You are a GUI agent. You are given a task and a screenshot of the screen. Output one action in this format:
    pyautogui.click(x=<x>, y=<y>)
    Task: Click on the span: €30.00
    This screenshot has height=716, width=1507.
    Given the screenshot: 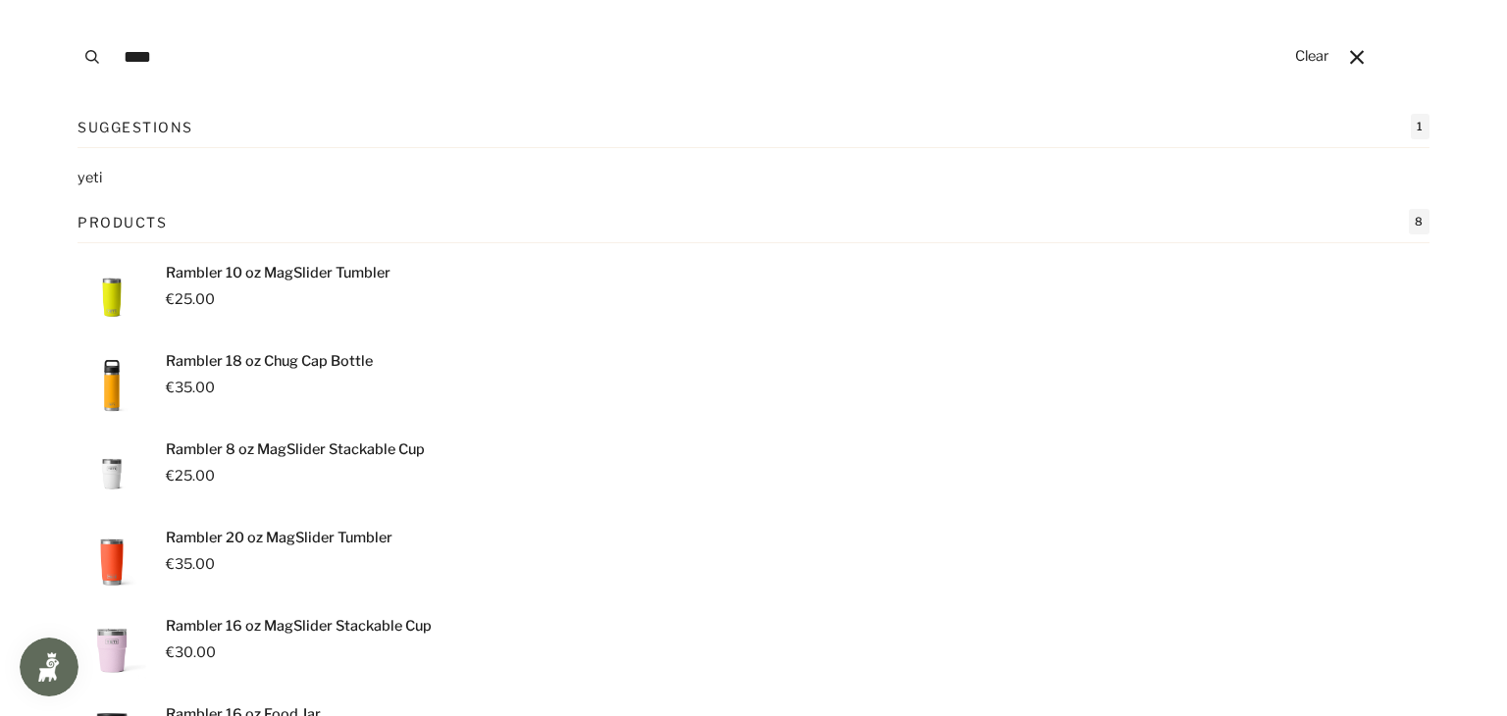 What is the action you would take?
    pyautogui.click(x=190, y=652)
    